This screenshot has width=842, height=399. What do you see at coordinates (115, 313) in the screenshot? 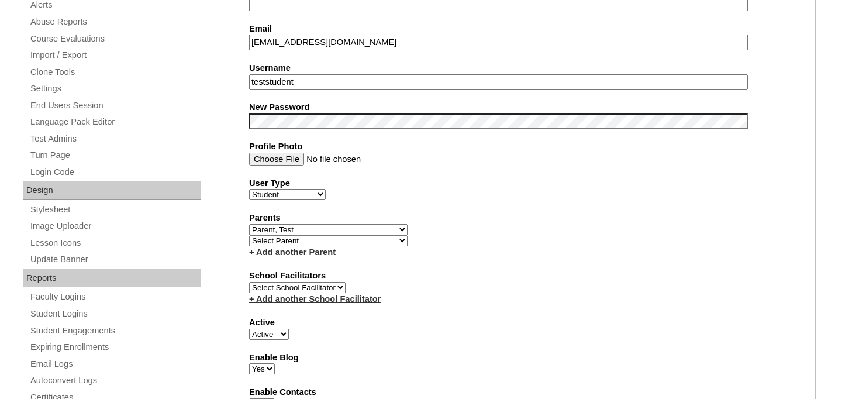
I see `a: Student Logins` at bounding box center [115, 313].